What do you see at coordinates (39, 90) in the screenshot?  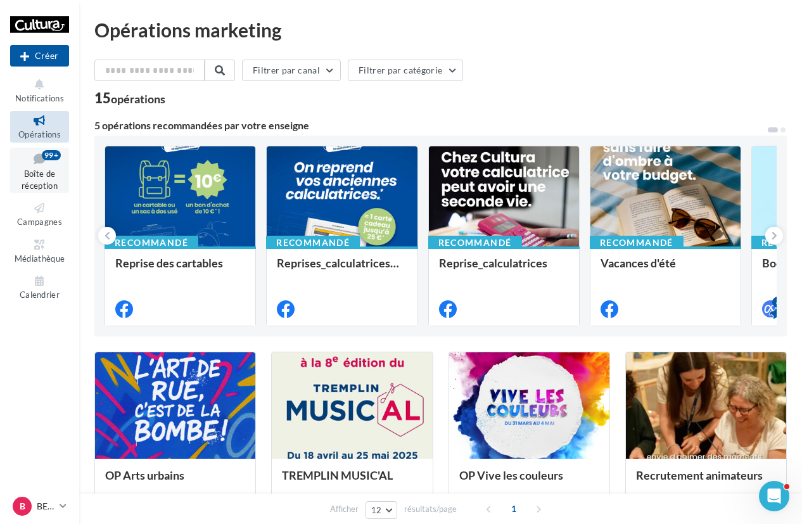 I see `button: Notifications` at bounding box center [39, 90].